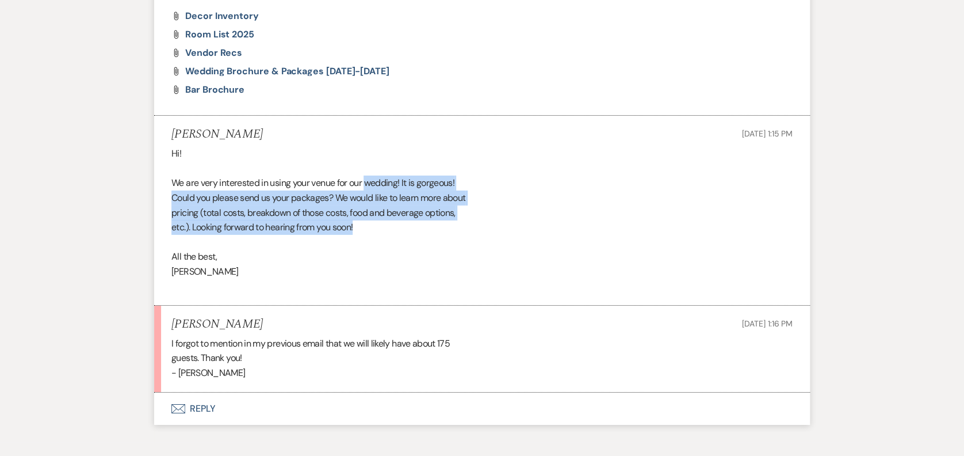 This screenshot has height=456, width=964. Describe the element at coordinates (220, 34) in the screenshot. I see `span: Room List 2025` at that location.